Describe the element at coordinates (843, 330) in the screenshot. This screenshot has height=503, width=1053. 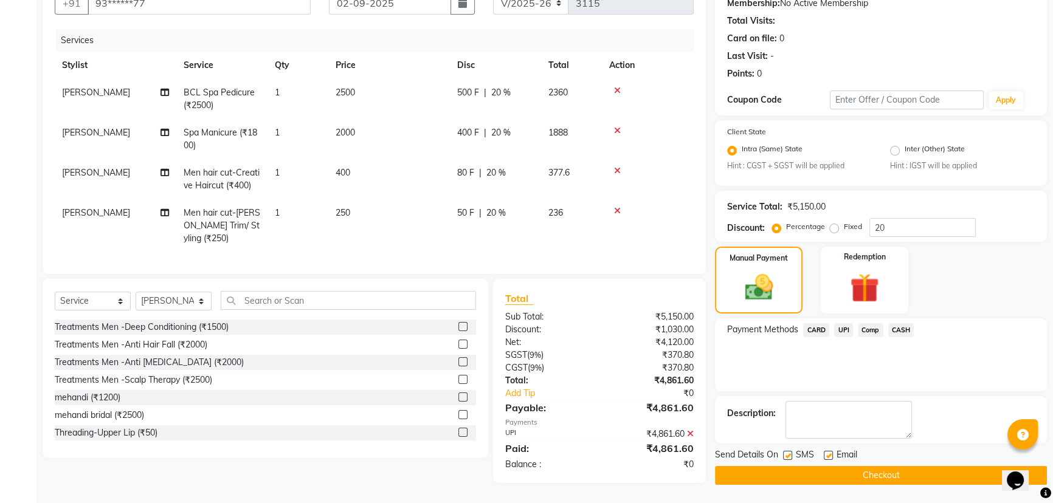
I see `span: UPI` at that location.